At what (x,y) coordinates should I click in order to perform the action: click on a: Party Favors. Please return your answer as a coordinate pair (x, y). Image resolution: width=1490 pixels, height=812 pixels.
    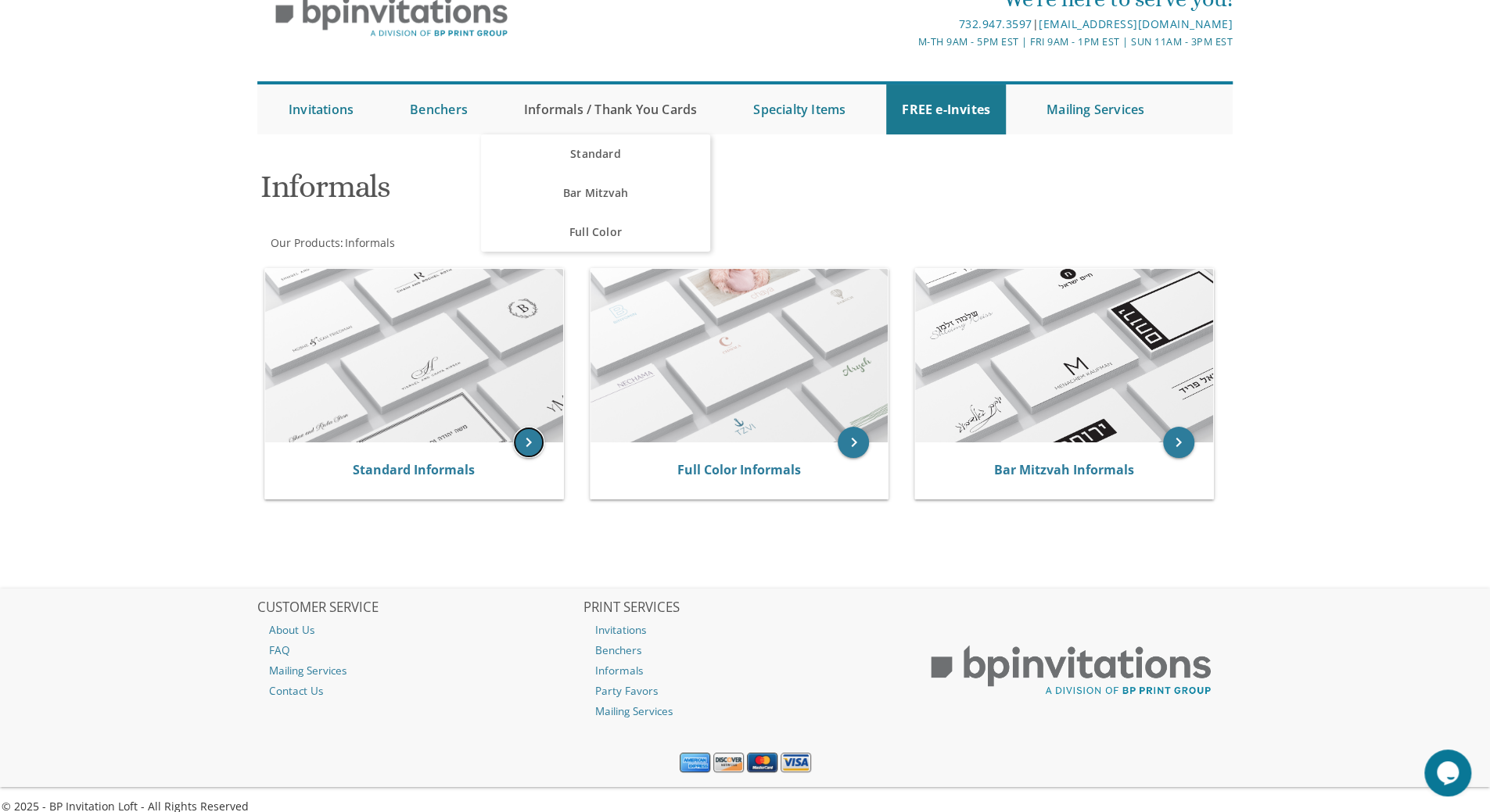
    Looking at the image, I should click on (745, 691).